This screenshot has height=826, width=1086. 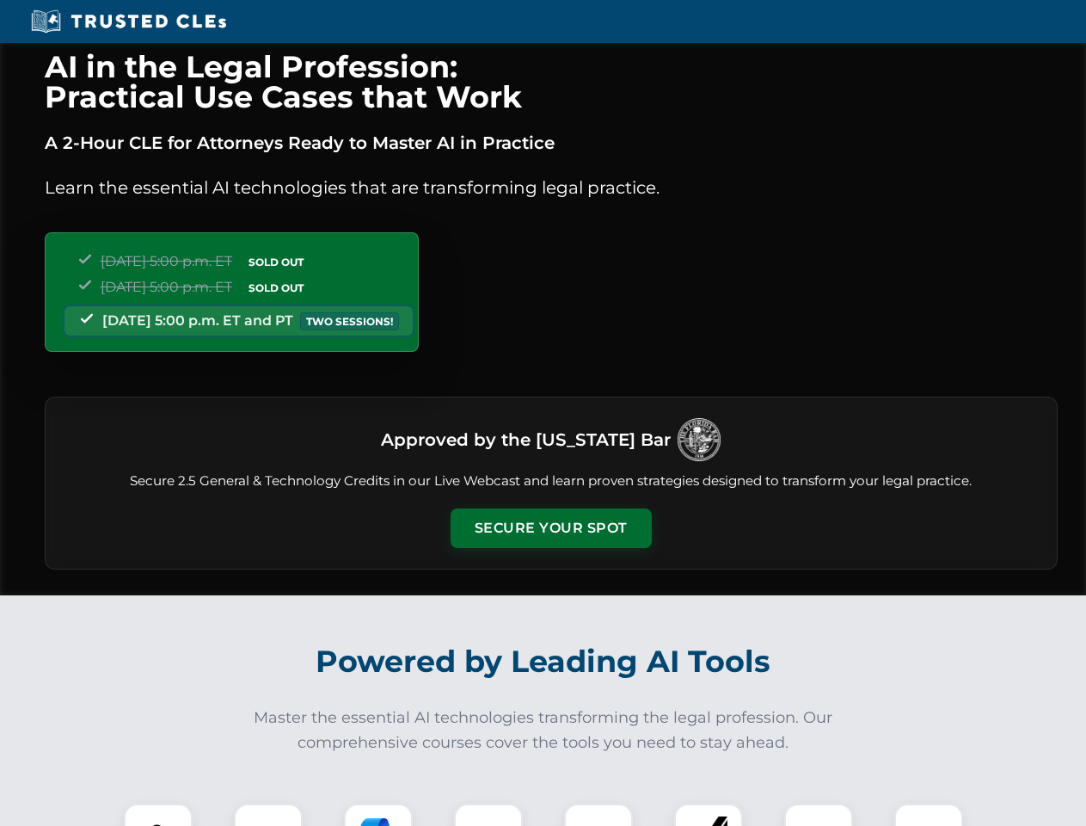 I want to click on img: Logo, so click(x=699, y=439).